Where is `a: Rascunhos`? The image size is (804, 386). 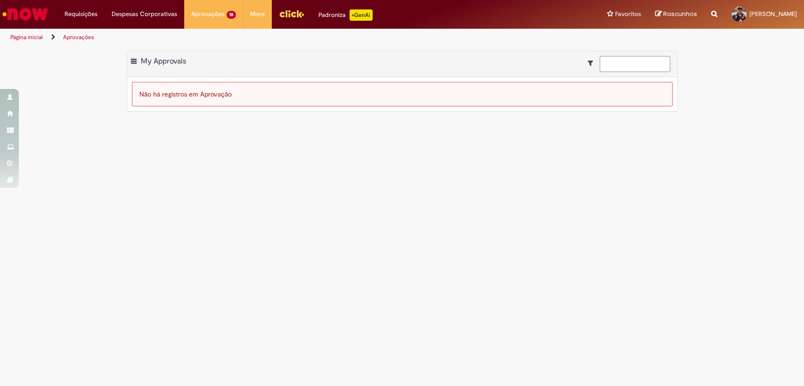 a: Rascunhos is located at coordinates (676, 14).